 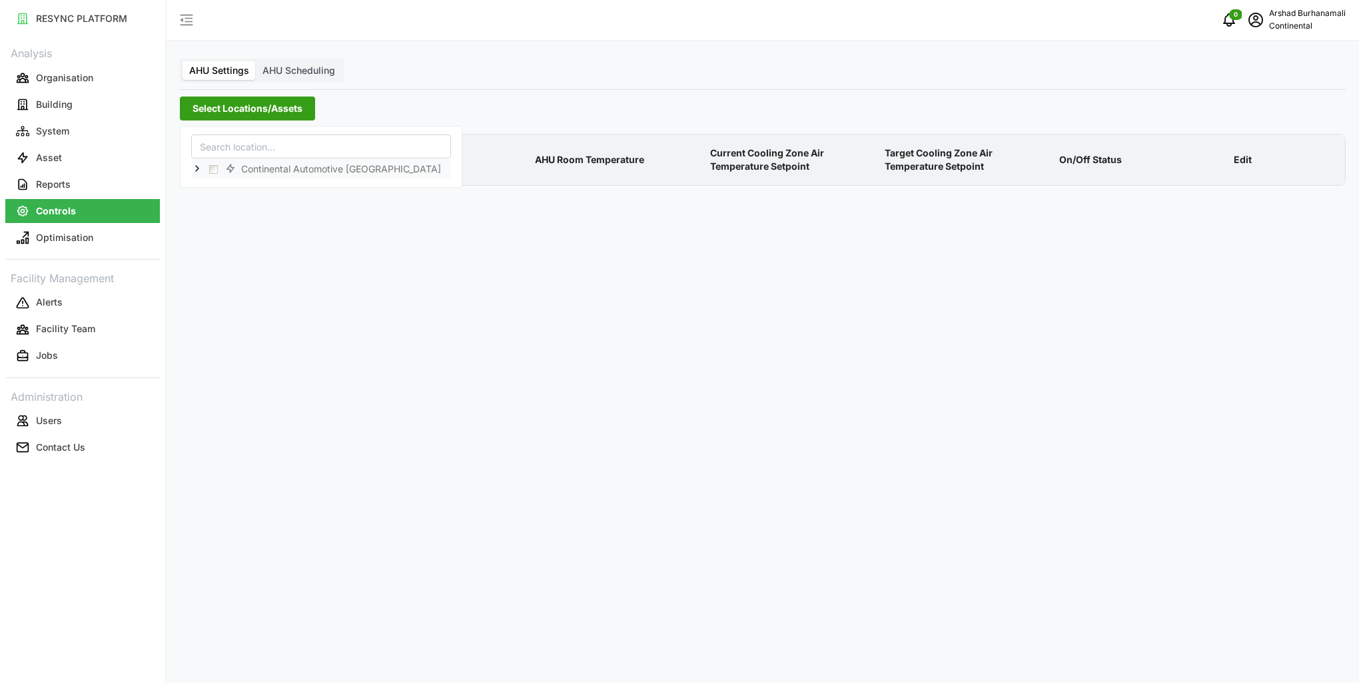 I want to click on p: Organisation, so click(x=65, y=78).